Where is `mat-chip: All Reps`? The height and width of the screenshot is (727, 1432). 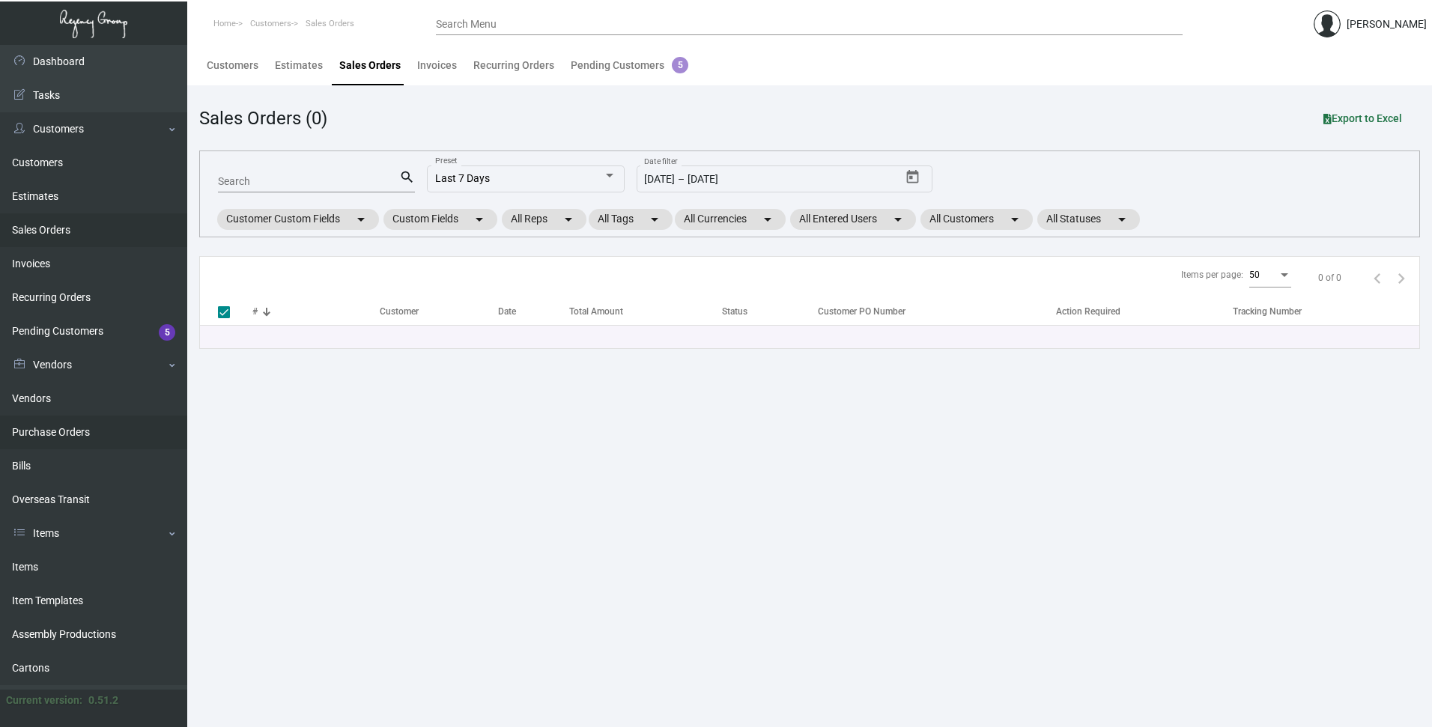 mat-chip: All Reps is located at coordinates (544, 219).